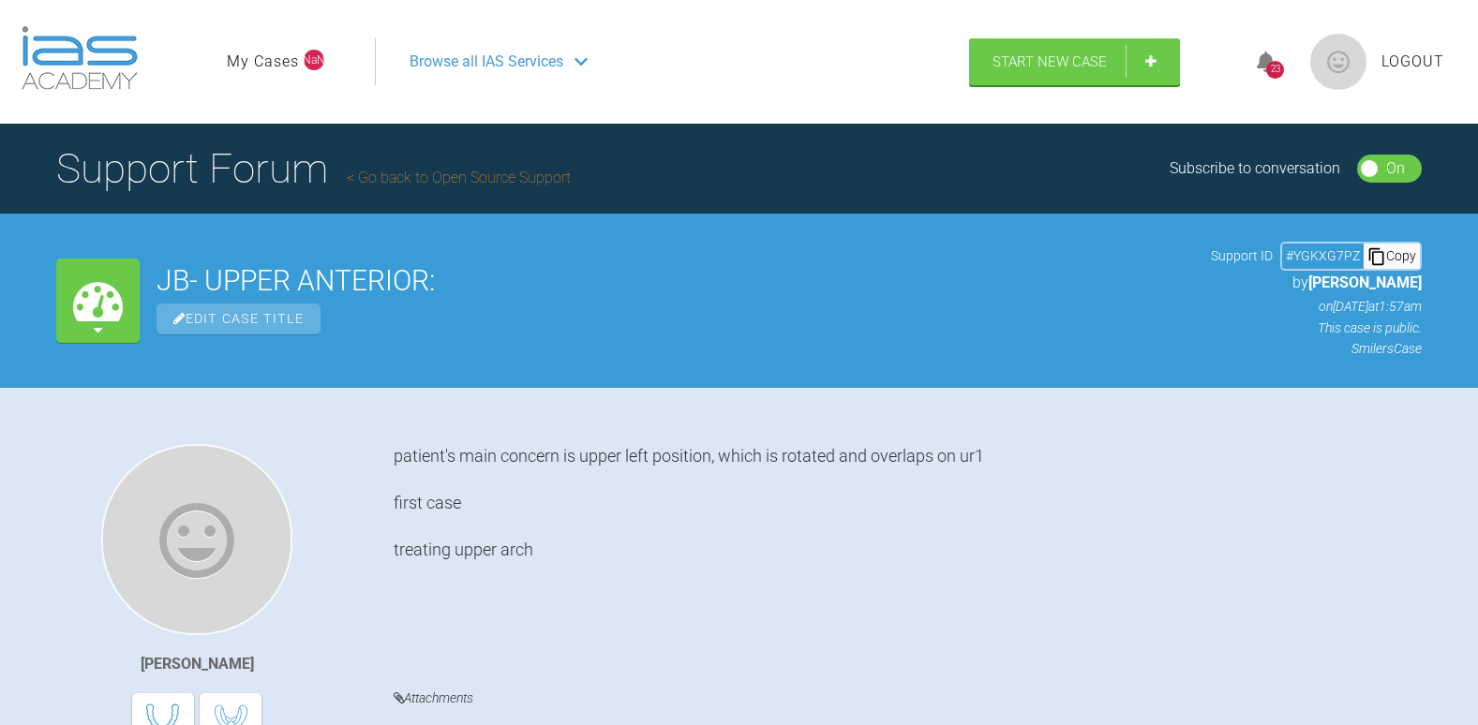  What do you see at coordinates (80, 58) in the screenshot?
I see `img: logo-light.3e3ef733.png` at bounding box center [80, 58].